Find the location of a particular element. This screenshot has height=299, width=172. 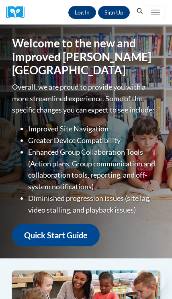

a: Log In is located at coordinates (82, 12).